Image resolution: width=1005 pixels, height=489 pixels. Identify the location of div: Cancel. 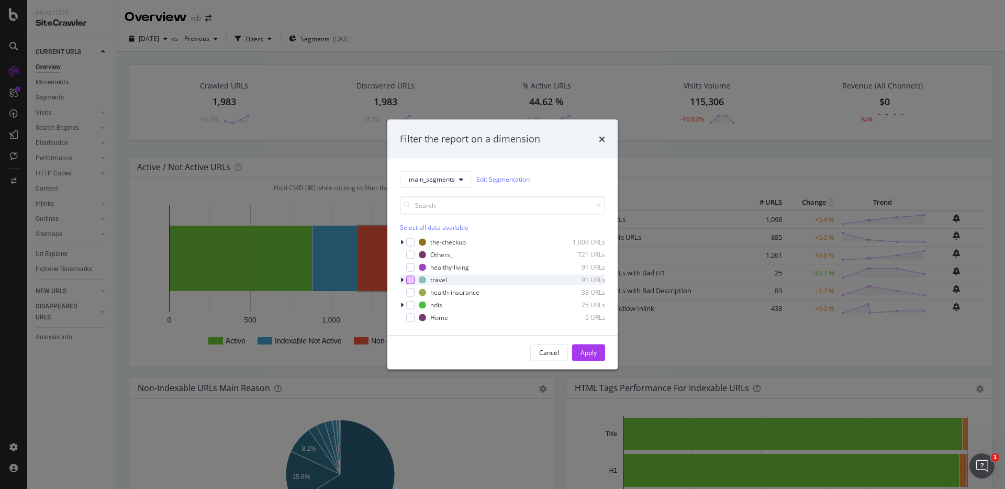
(549, 352).